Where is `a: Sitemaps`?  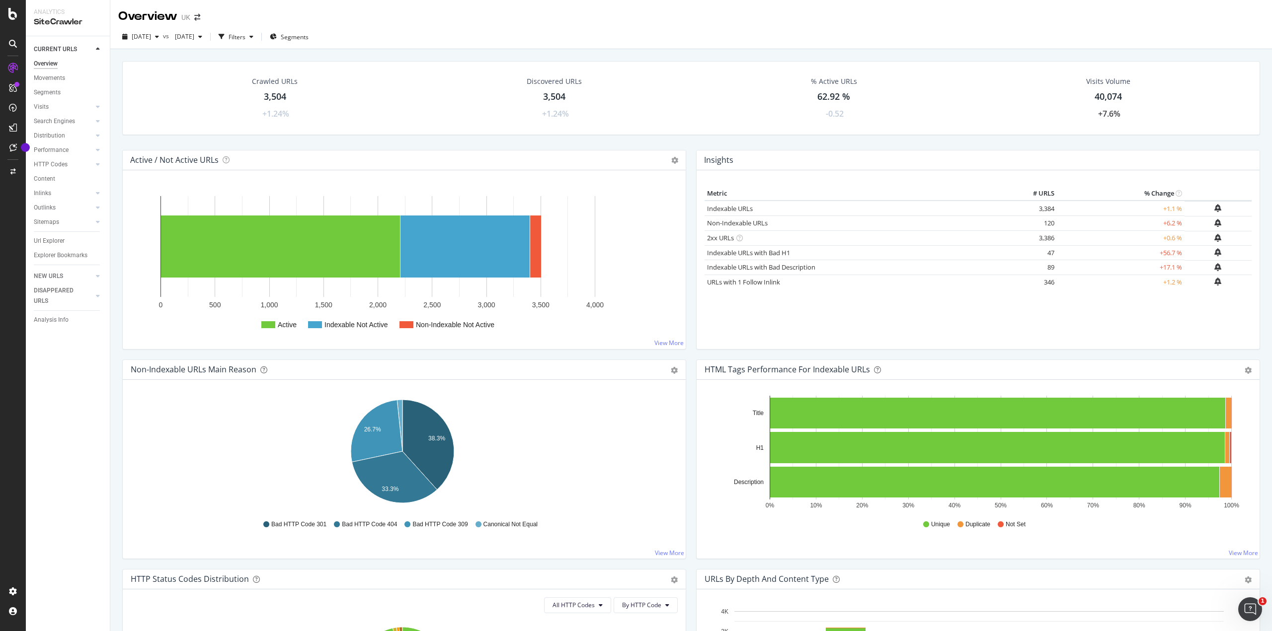
a: Sitemaps is located at coordinates (63, 222).